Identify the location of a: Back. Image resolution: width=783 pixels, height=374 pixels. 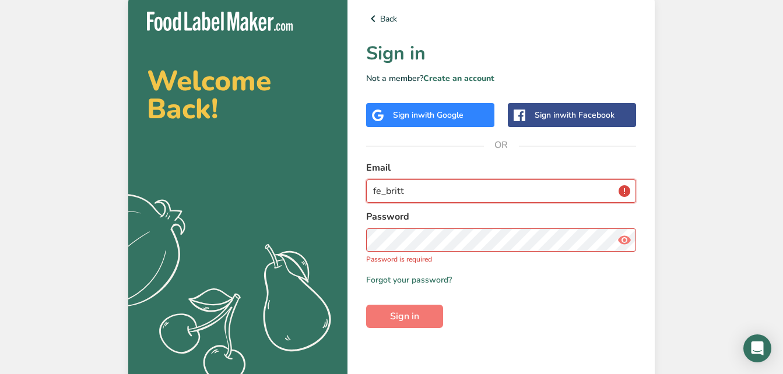
(501, 19).